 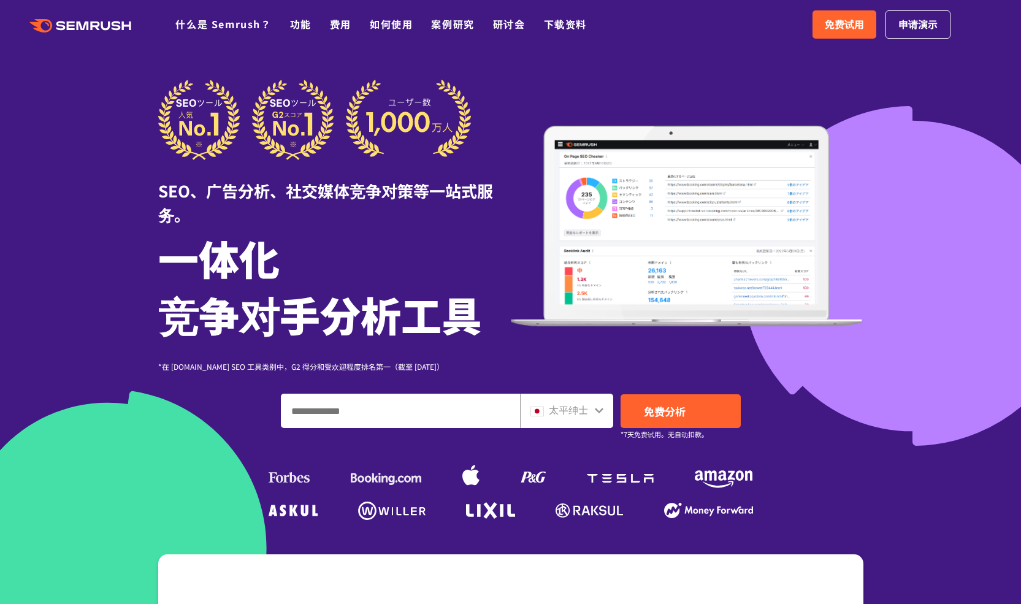 I want to click on font: 研讨会, so click(x=509, y=24).